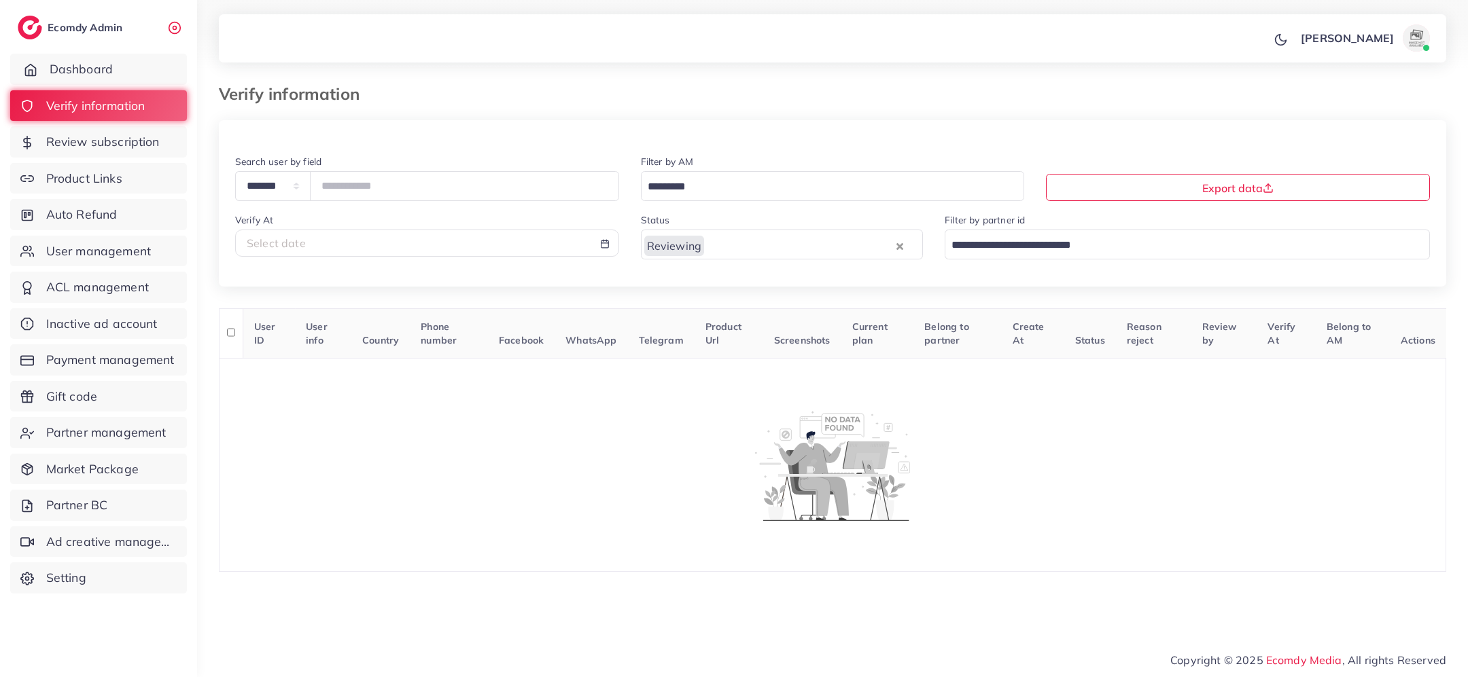  I want to click on span: Review subscription, so click(103, 142).